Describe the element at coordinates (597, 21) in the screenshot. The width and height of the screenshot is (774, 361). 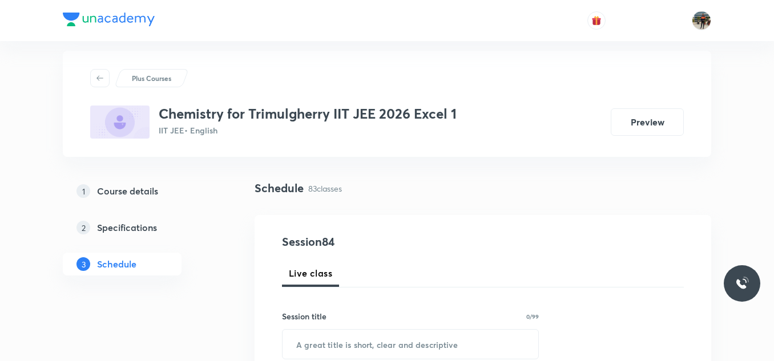
I see `button: avatar` at that location.